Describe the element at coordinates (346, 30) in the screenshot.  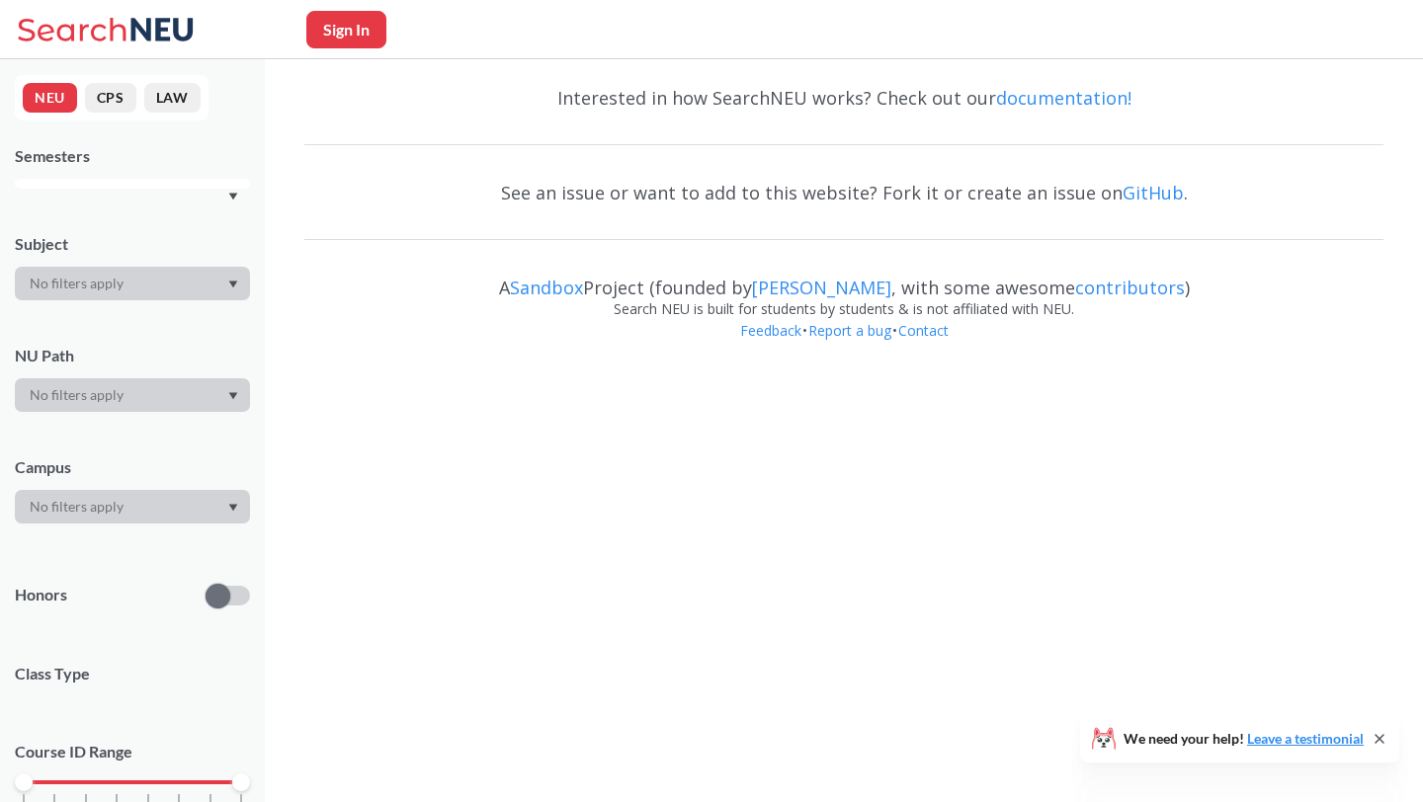
I see `button: Sign In` at that location.